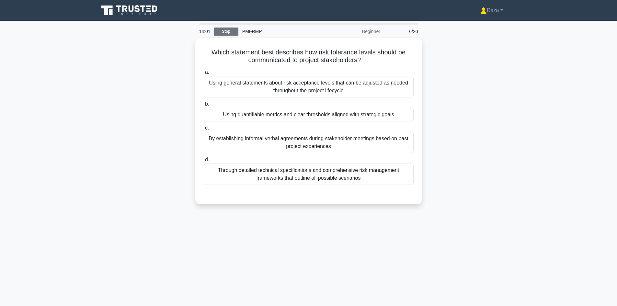 The height and width of the screenshot is (306, 617). What do you see at coordinates (205, 31) in the screenshot?
I see `div: 14:01` at bounding box center [205, 31].